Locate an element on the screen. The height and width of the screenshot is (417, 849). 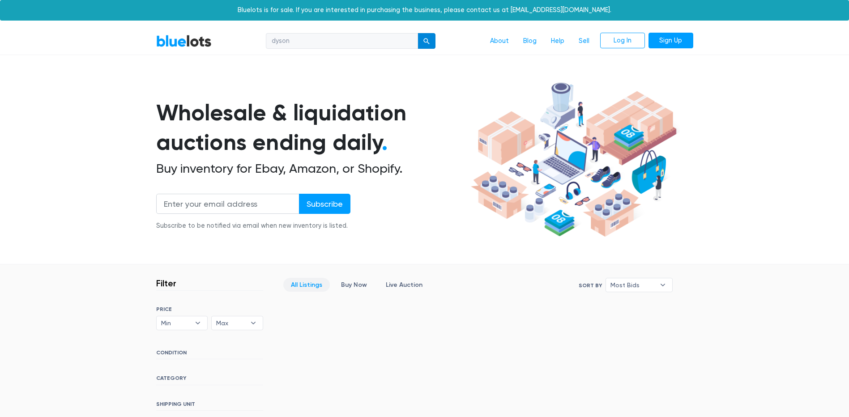
a: All Listings is located at coordinates (306, 285).